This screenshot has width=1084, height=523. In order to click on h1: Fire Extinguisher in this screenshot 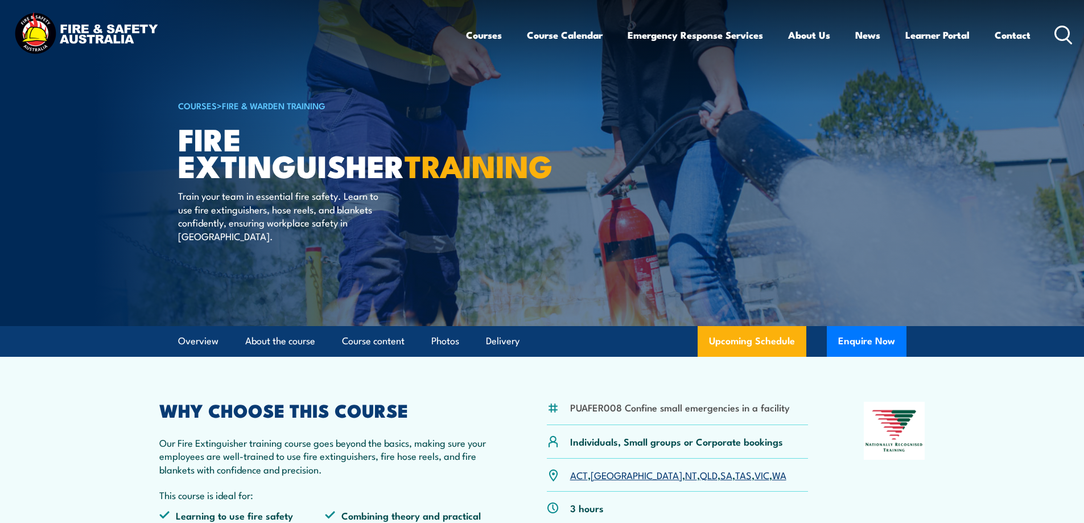, I will do `click(319, 151)`.